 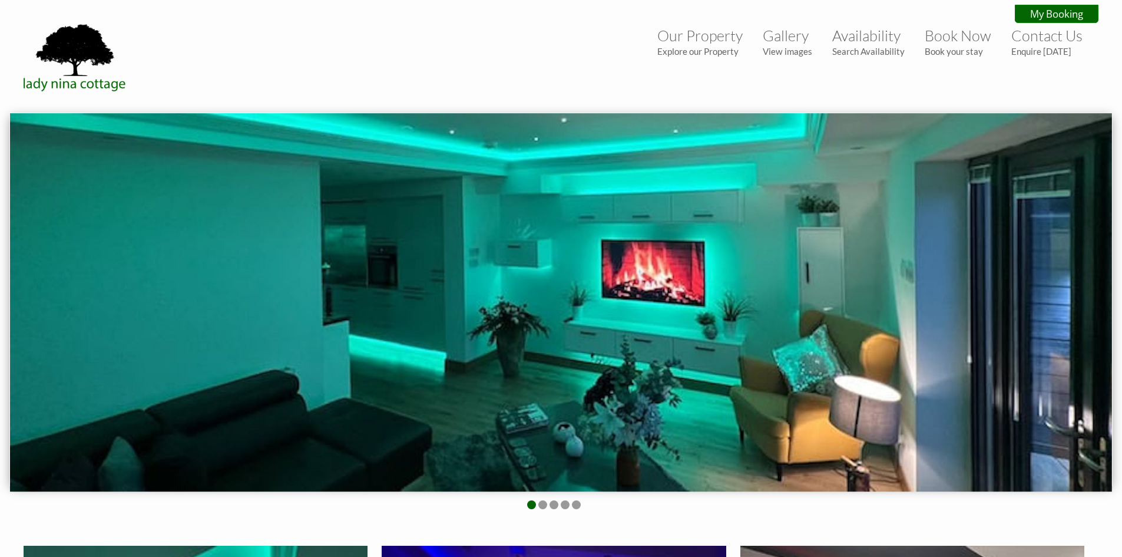 I want to click on a: My Booking, so click(x=1057, y=14).